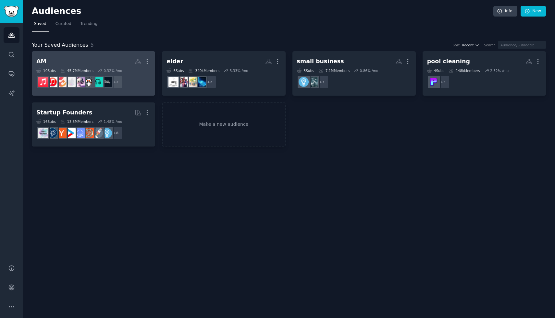 The image size is (555, 318). Describe the element at coordinates (449, 61) in the screenshot. I see `div: pool cleaning` at that location.